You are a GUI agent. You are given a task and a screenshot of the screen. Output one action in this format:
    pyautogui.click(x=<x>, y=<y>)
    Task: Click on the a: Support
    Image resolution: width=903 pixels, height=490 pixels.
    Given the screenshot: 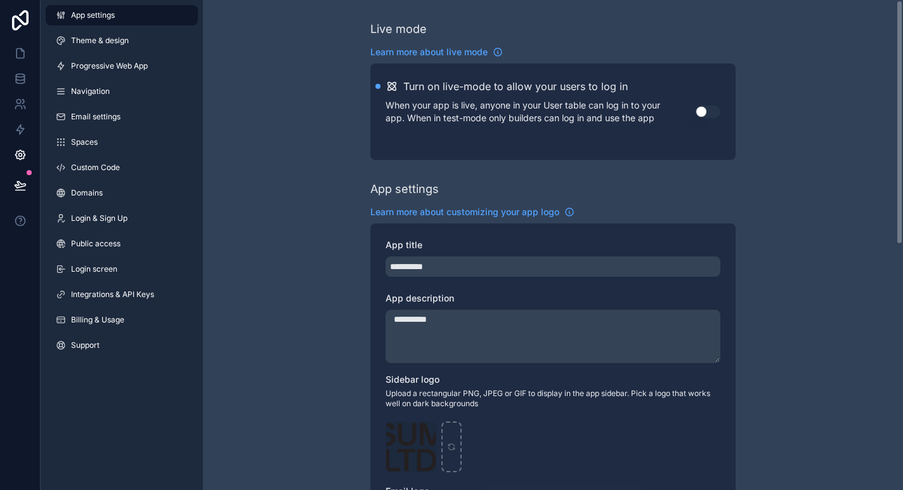 What is the action you would take?
    pyautogui.click(x=122, y=345)
    